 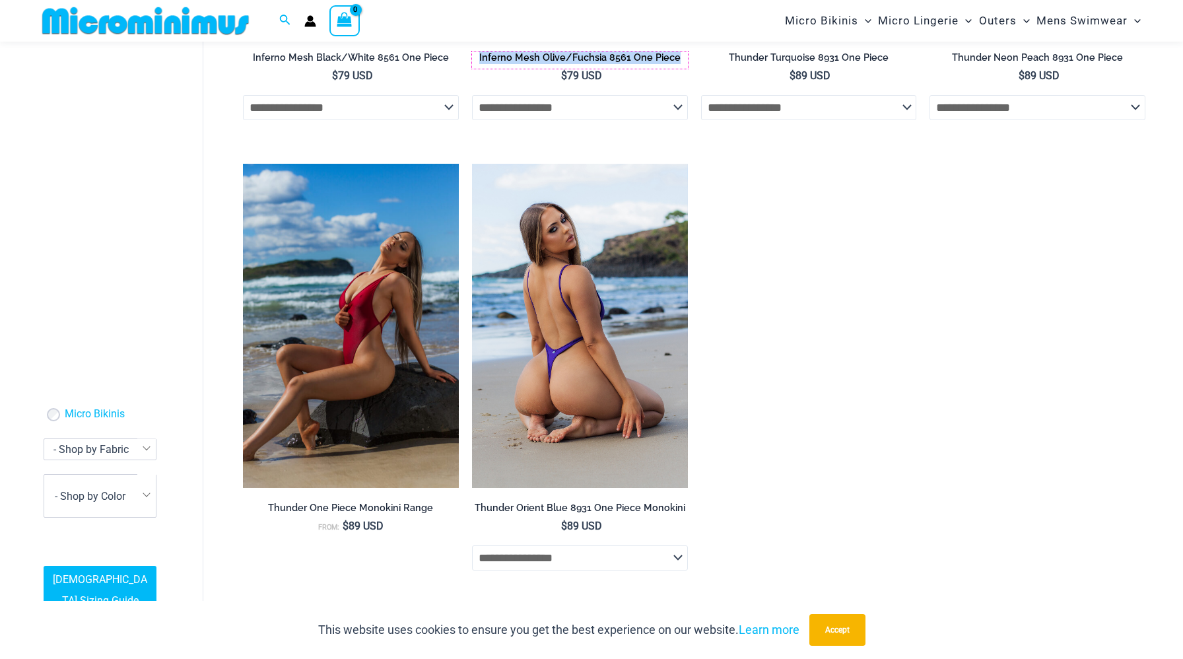 What do you see at coordinates (1089, 20) in the screenshot?
I see `a: Mens SwimwearMenu ToggleMenu Toggle` at bounding box center [1089, 20].